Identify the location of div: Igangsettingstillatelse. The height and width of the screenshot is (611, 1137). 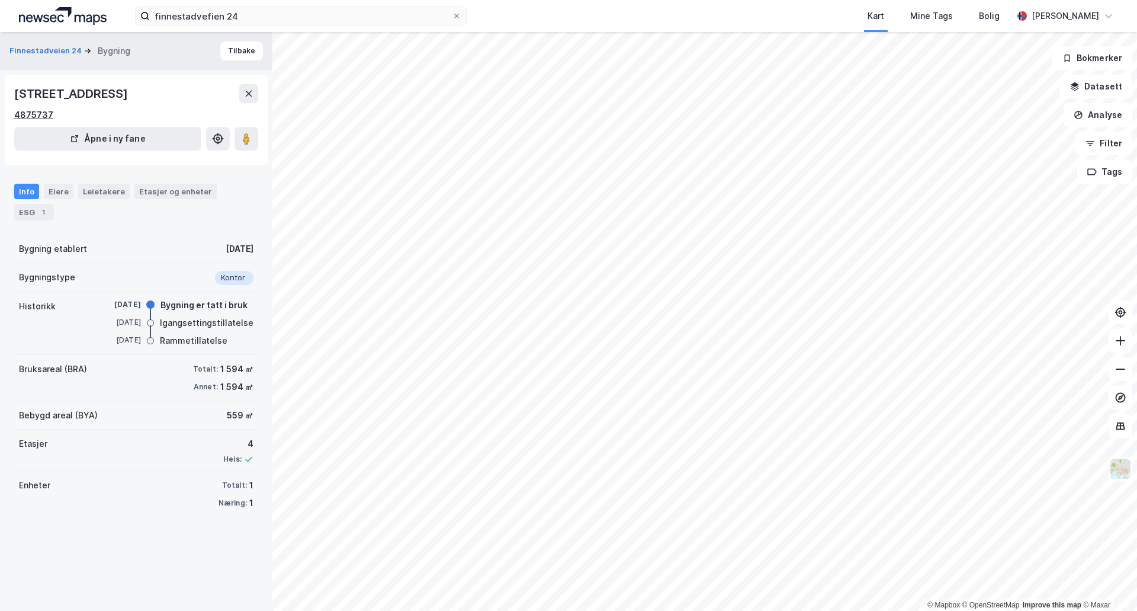
(207, 323).